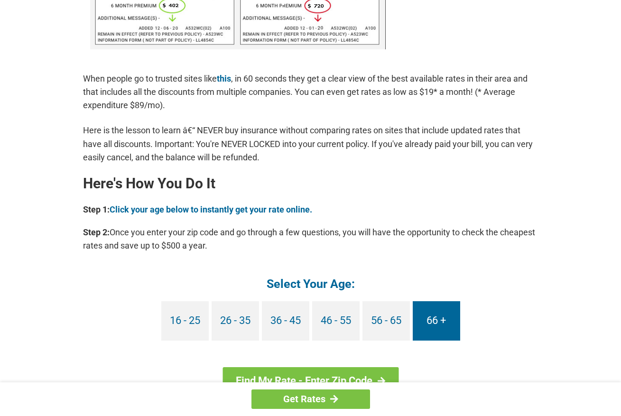 This screenshot has height=416, width=621. I want to click on a: 56 - 65, so click(386, 320).